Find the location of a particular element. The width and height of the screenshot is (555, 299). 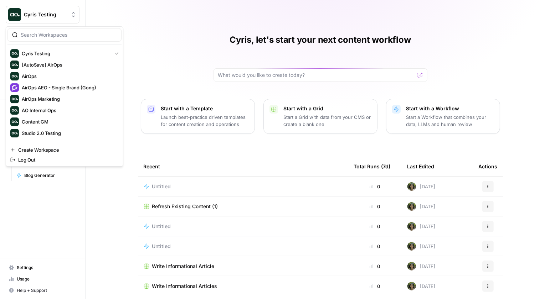

span: AO Internal Ops is located at coordinates (69, 111).